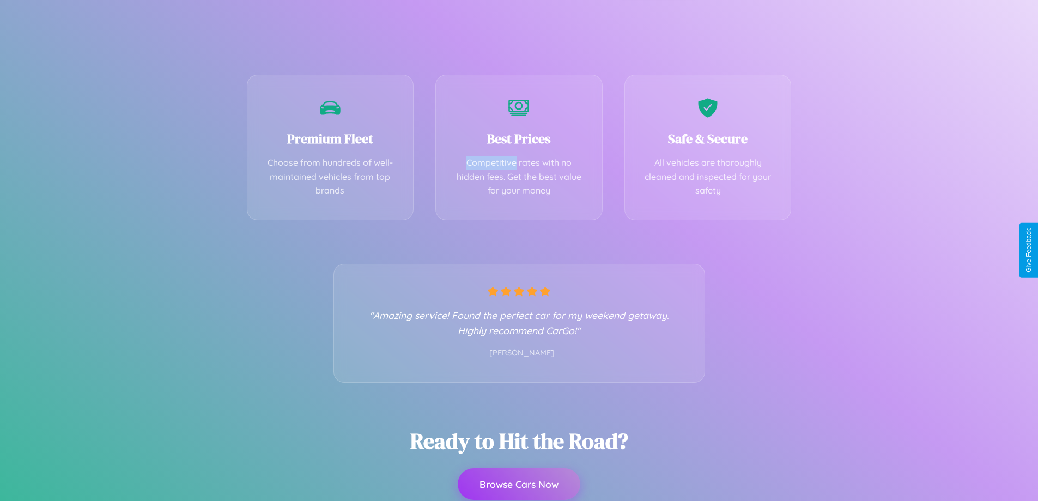 Image resolution: width=1038 pixels, height=501 pixels. Describe the element at coordinates (519, 176) in the screenshot. I see `p: Competitive rates with no hidden fees. Get the best value for your money` at that location.